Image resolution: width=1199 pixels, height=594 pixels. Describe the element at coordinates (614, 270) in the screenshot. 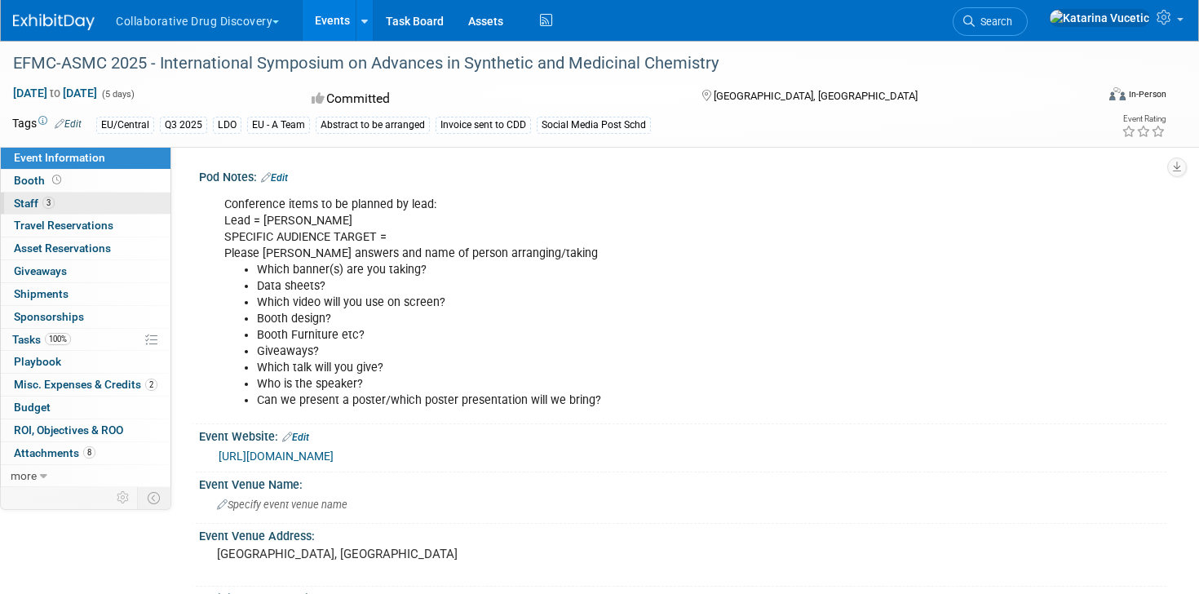

I see `li: Which banner(s) are you taking?` at that location.